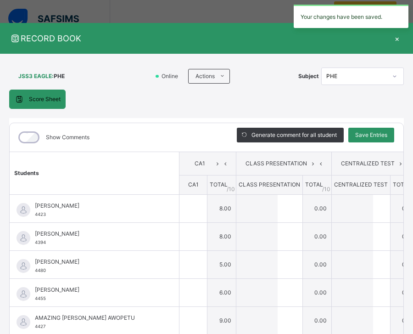 The width and height of the screenshot is (413, 334). What do you see at coordinates (27, 173) in the screenshot?
I see `span: Students` at bounding box center [27, 173].